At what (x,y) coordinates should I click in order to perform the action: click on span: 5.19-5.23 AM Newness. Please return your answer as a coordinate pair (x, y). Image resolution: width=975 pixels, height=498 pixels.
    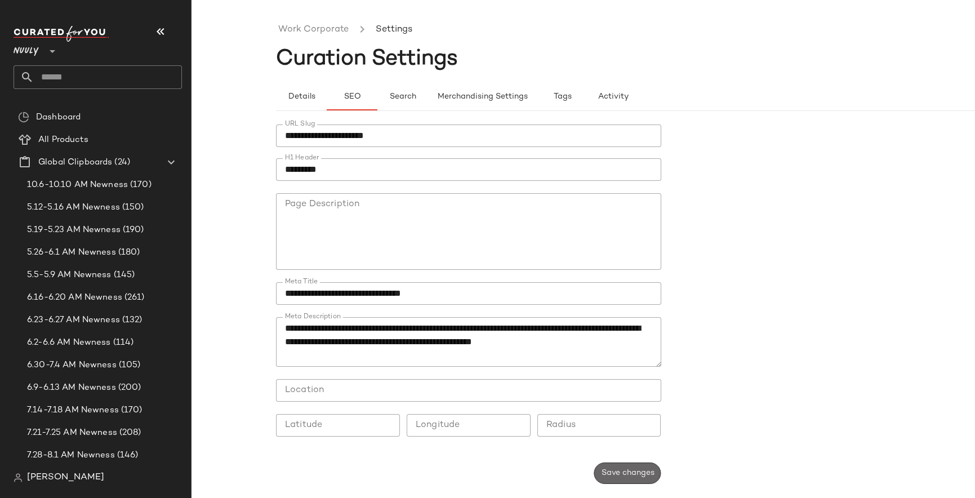
    Looking at the image, I should click on (74, 230).